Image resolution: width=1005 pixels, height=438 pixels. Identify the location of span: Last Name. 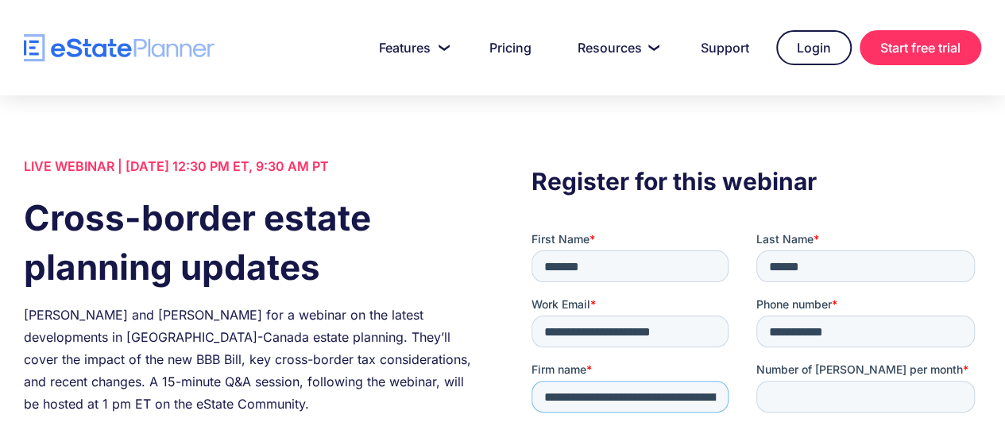
(253, 7).